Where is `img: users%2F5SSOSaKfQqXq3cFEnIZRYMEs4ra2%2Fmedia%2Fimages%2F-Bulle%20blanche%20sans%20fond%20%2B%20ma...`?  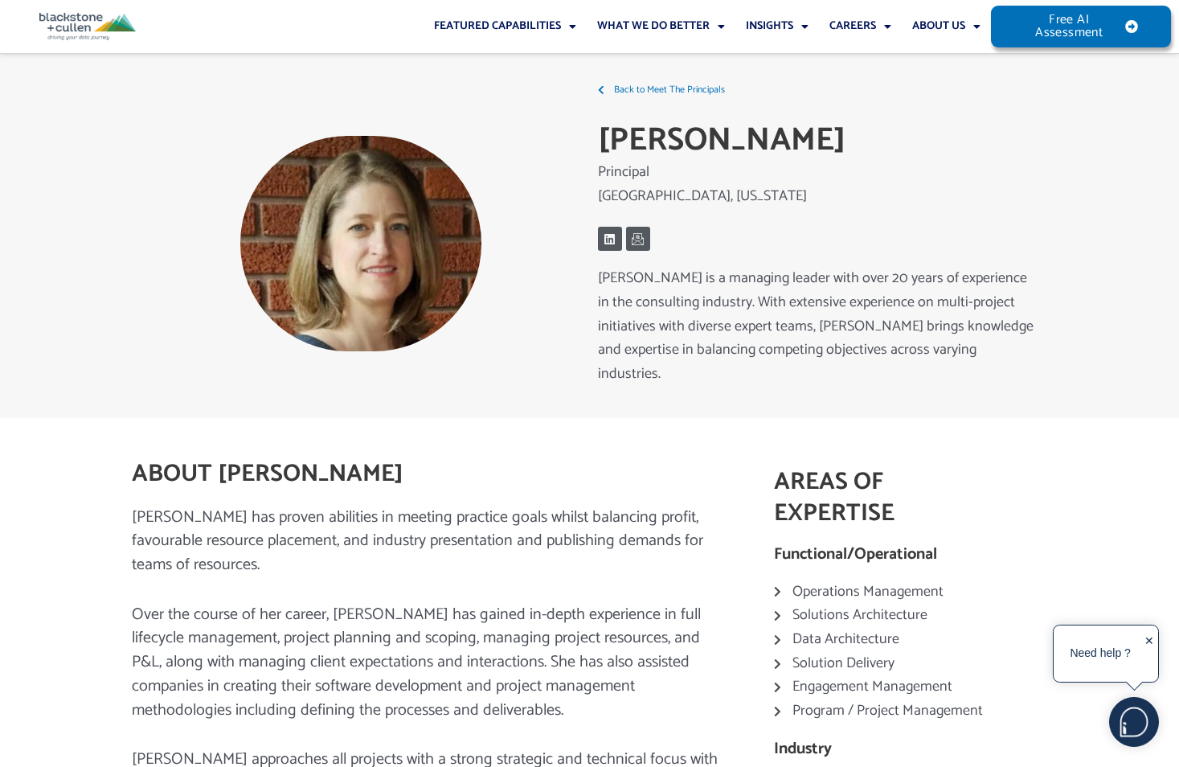 img: users%2F5SSOSaKfQqXq3cFEnIZRYMEs4ra2%2Fmedia%2Fimages%2F-Bulle%20blanche%20sans%20fond%20%2B%20ma... is located at coordinates (1134, 722).